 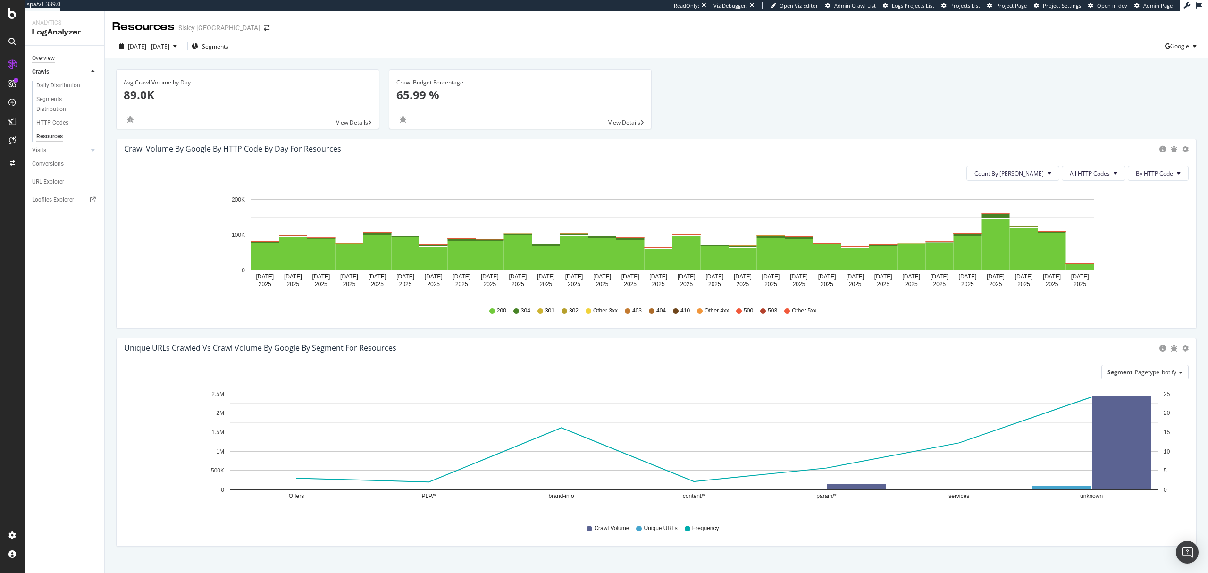 I want to click on text: 20, so click(x=1167, y=413).